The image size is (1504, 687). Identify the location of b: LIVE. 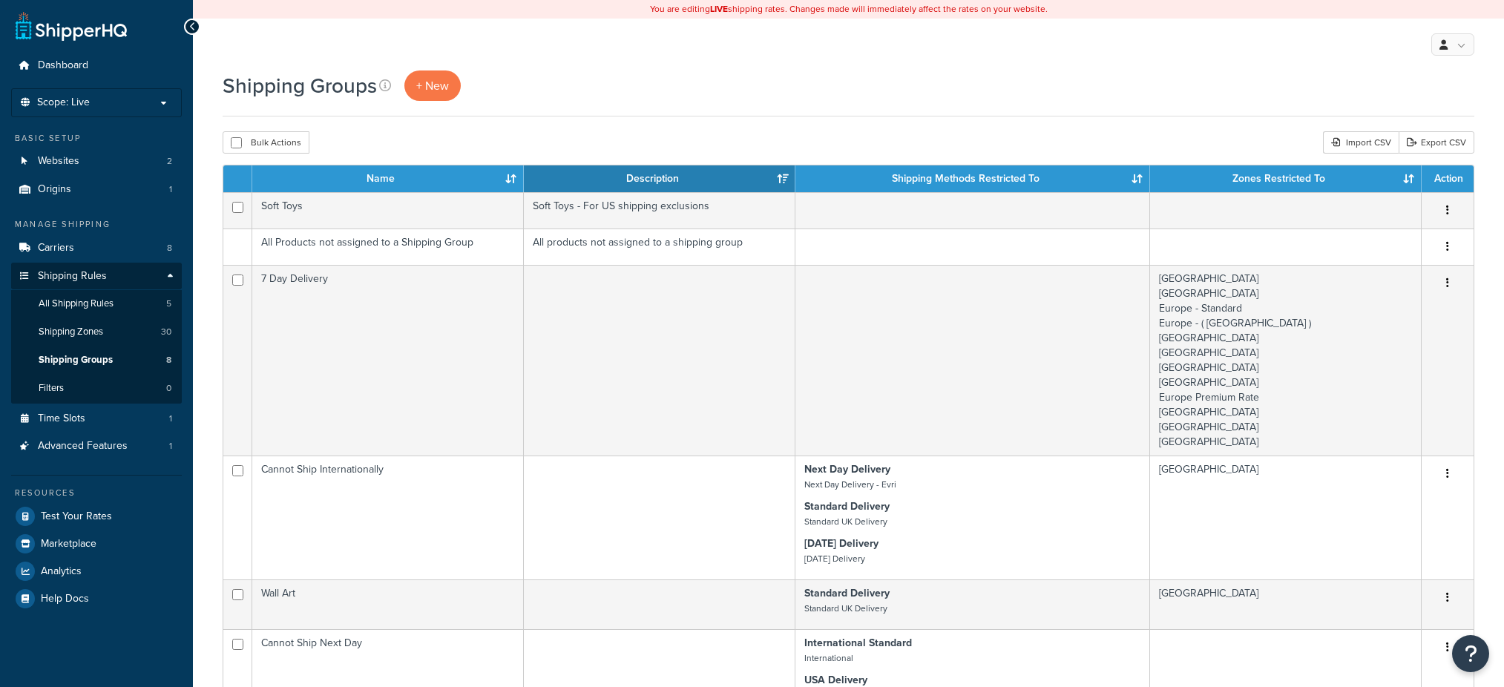
(719, 9).